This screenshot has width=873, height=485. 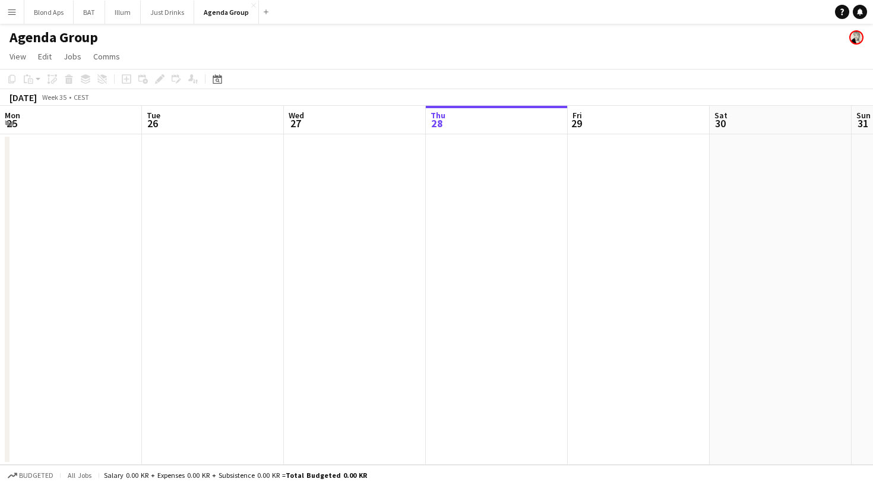 What do you see at coordinates (18, 56) in the screenshot?
I see `span: View` at bounding box center [18, 56].